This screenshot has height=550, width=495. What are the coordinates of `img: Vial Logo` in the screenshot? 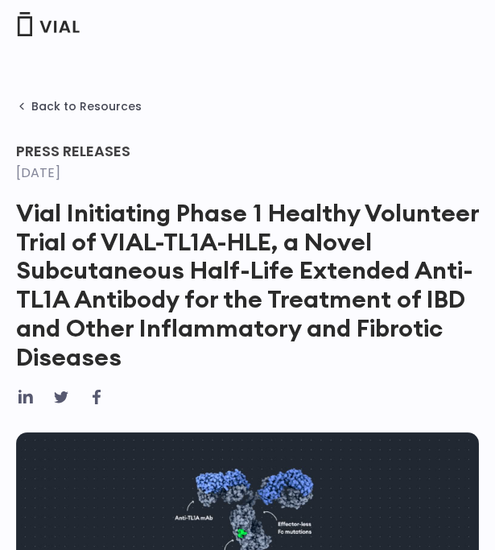 It's located at (48, 24).